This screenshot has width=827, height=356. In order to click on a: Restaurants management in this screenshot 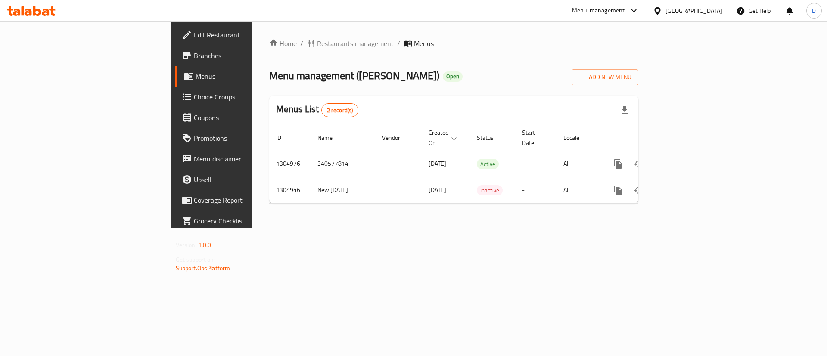, I will do `click(350, 43)`.